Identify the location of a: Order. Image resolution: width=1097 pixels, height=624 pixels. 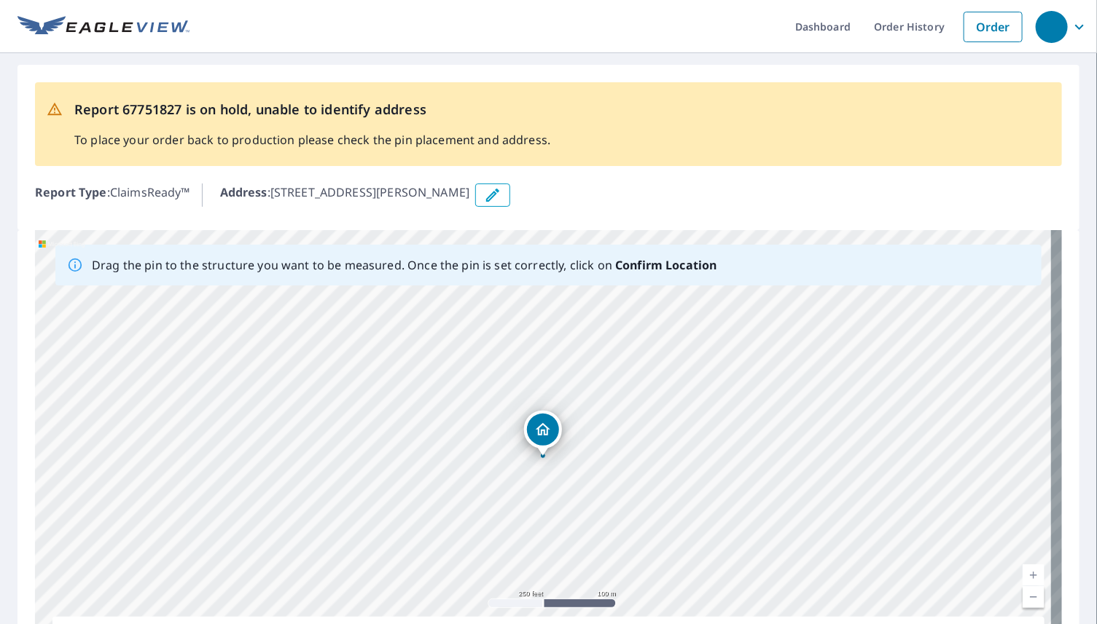
(992, 27).